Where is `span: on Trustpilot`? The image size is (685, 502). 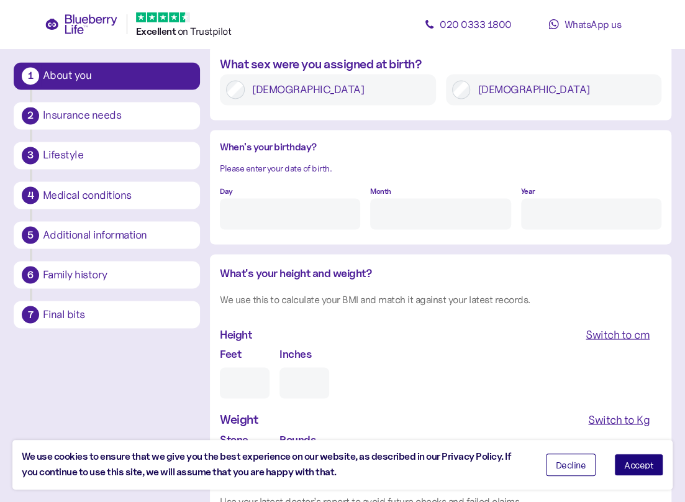 span: on Trustpilot is located at coordinates (204, 31).